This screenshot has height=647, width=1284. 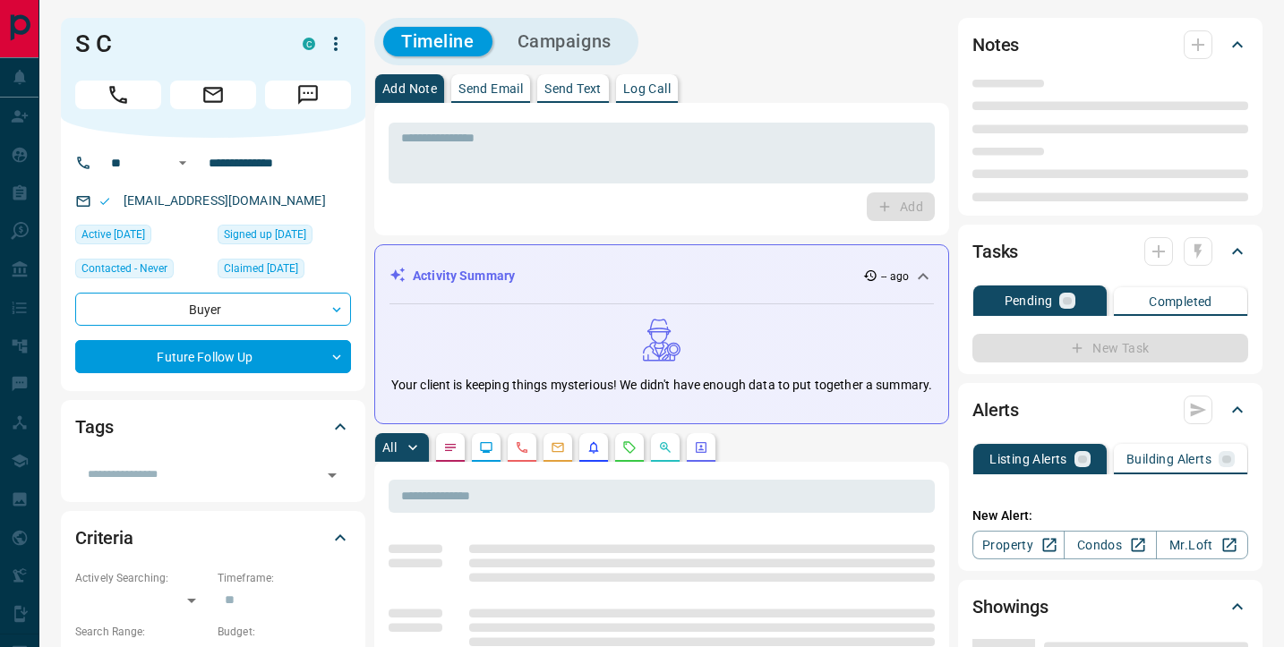 I want to click on svg: Email Valid, so click(x=105, y=201).